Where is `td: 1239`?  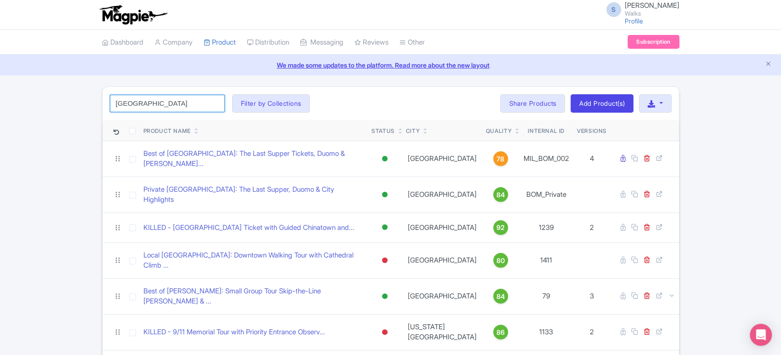 td: 1239 is located at coordinates (546, 227).